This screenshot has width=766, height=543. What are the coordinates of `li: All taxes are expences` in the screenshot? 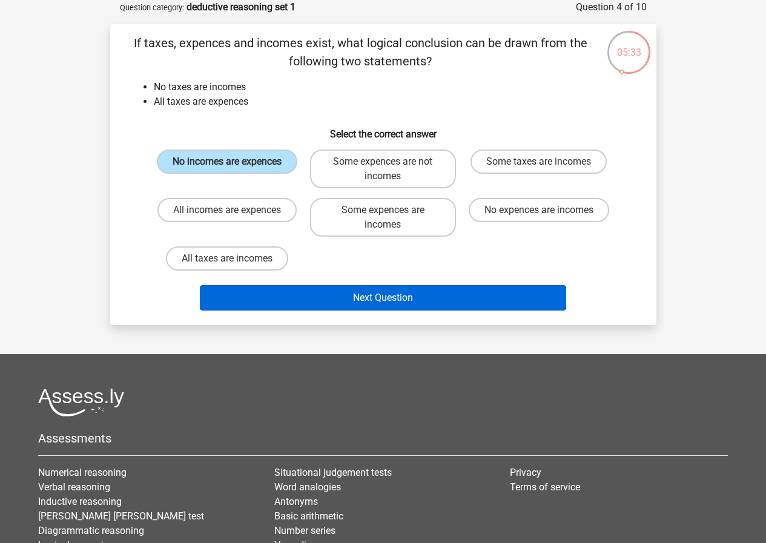 It's located at (396, 102).